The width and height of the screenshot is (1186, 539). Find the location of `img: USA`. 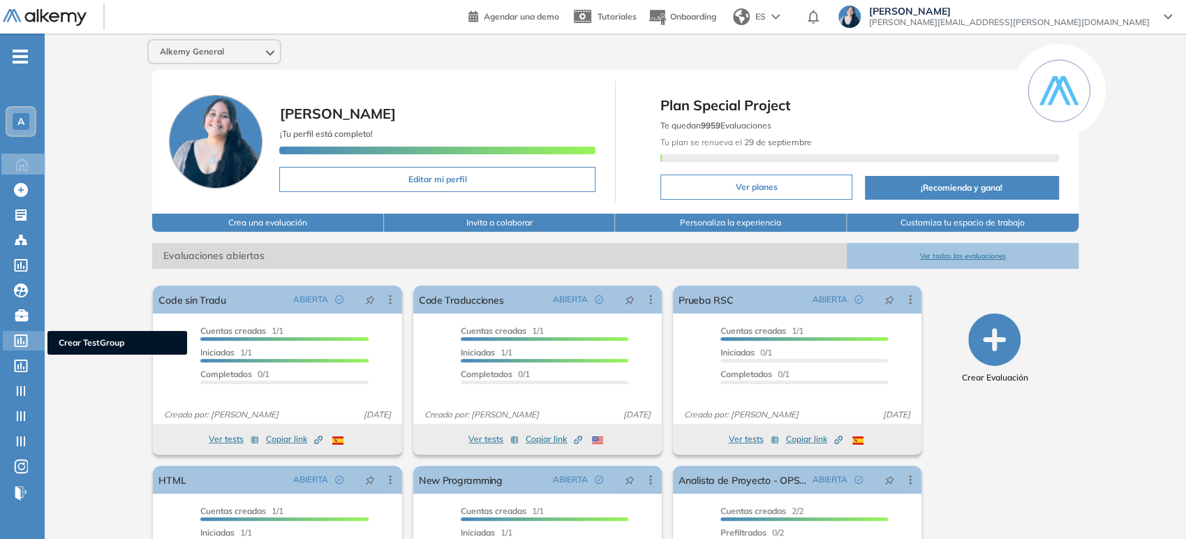

img: USA is located at coordinates (597, 440).